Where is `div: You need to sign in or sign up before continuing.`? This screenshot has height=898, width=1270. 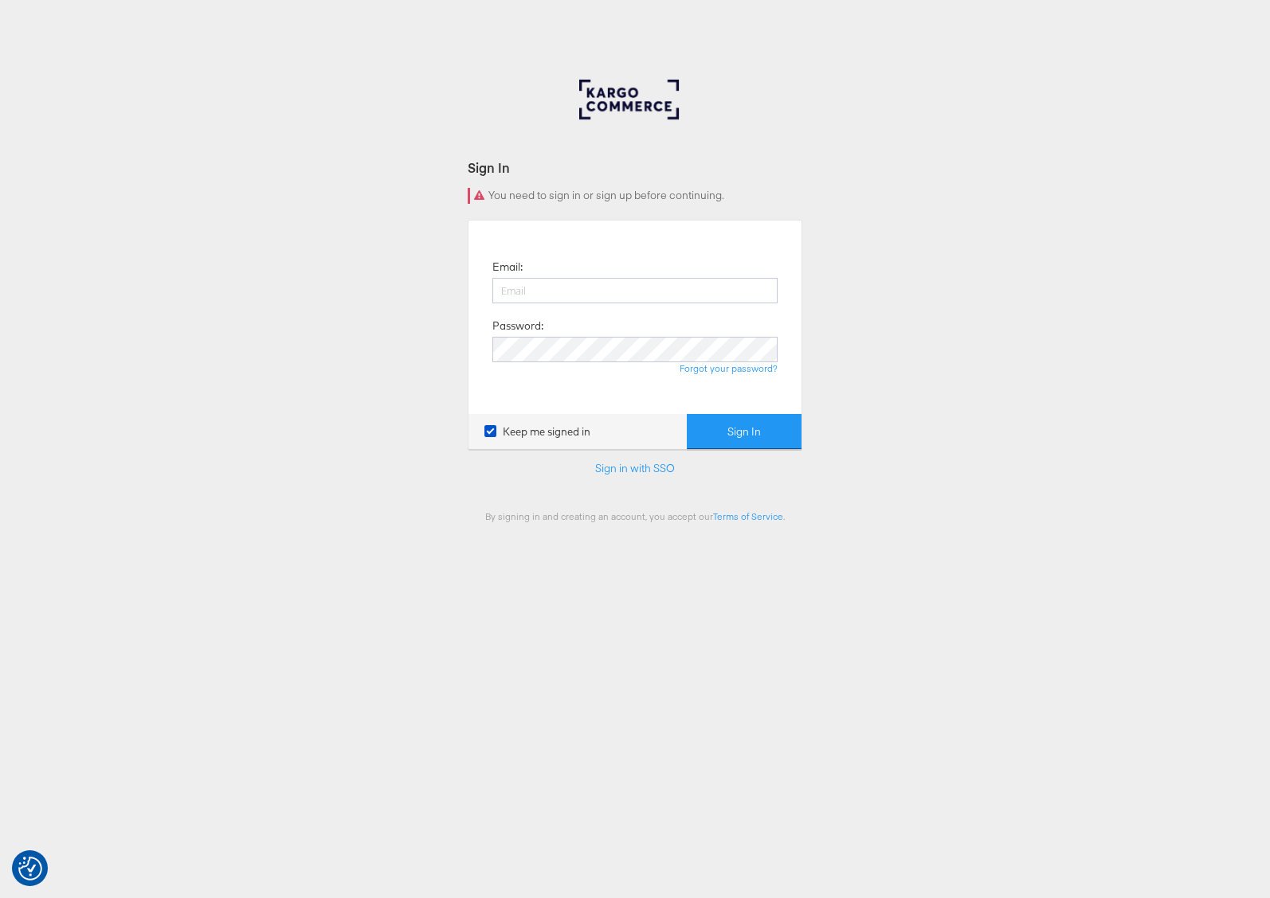
div: You need to sign in or sign up before continuing. is located at coordinates (635, 196).